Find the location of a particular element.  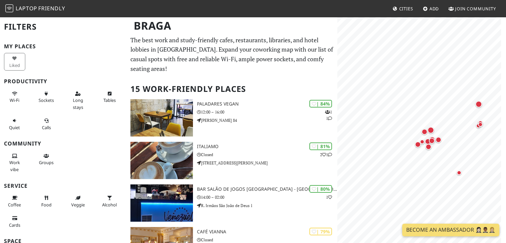

h2: Filters is located at coordinates (63, 27).